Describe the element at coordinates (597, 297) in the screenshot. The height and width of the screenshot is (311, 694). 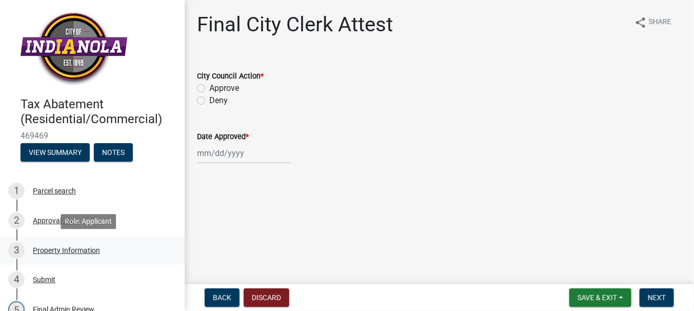
I see `span: Save & Exit` at that location.